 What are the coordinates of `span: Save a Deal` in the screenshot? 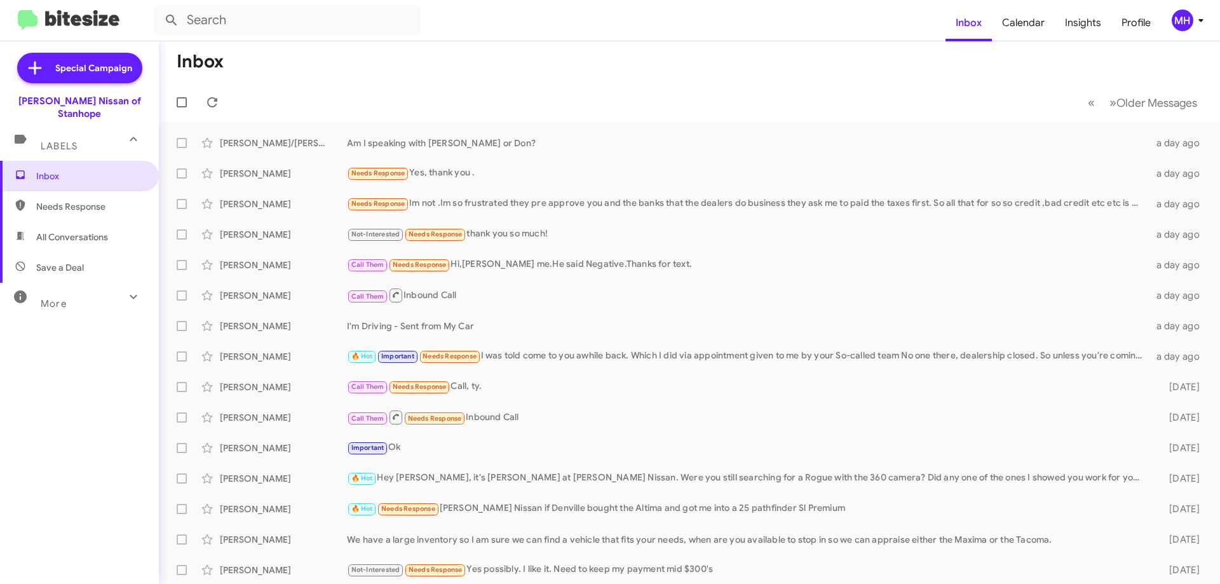 It's located at (60, 267).